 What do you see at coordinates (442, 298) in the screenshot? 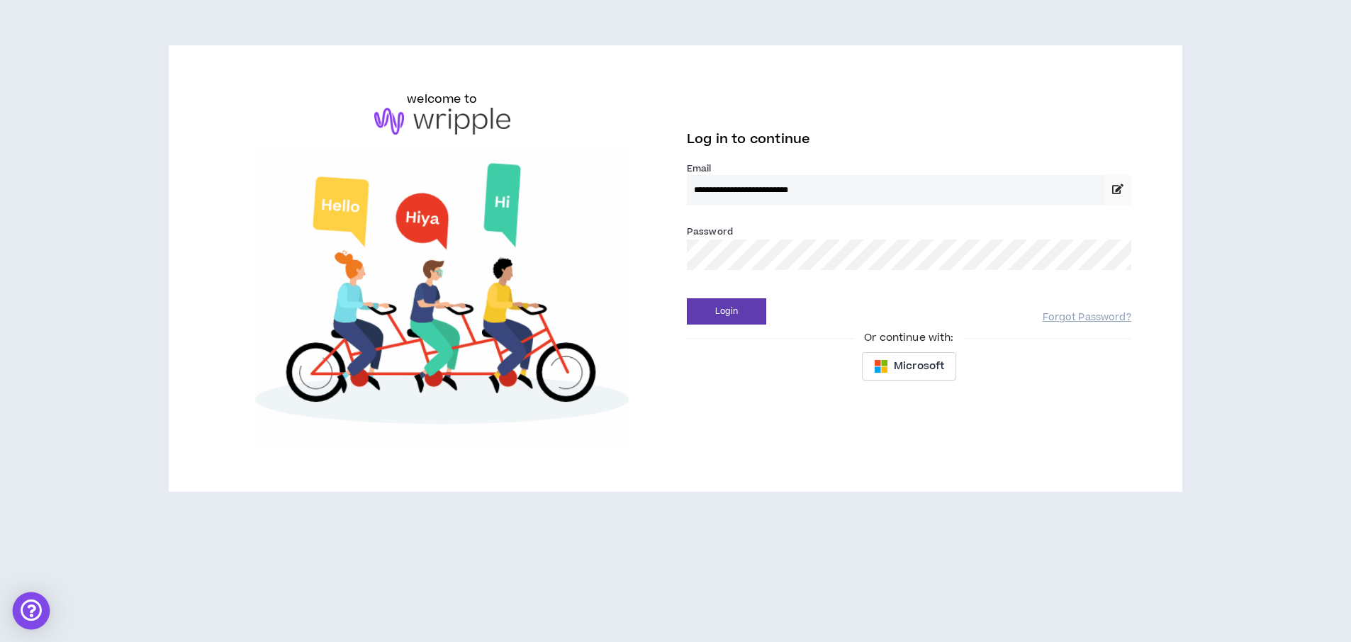
I see `img: Welcome to Wripple` at bounding box center [442, 298].